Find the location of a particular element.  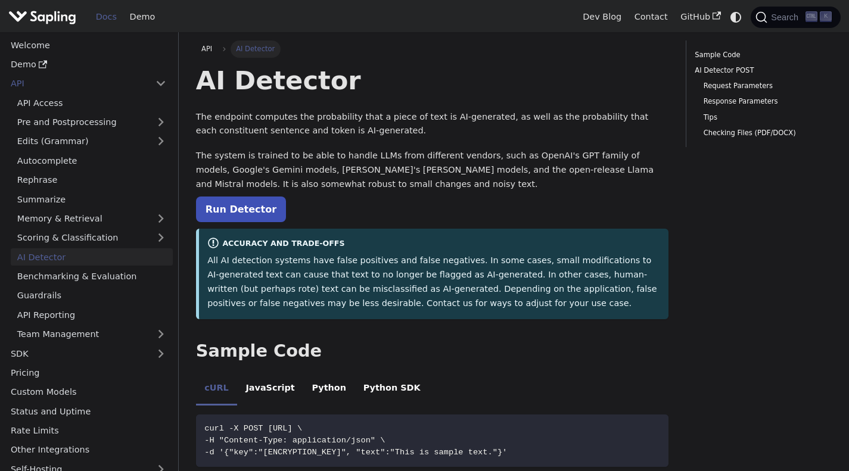

a: Run Detector is located at coordinates (241, 209).